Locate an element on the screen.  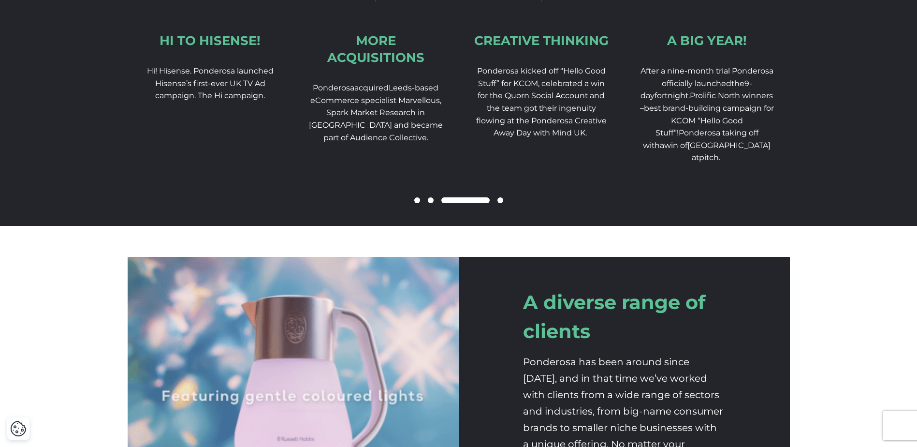
div: Hi to Hisense! is located at coordinates (210, 41).